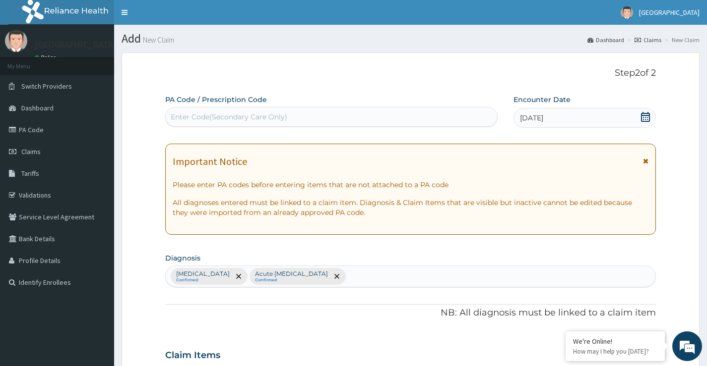 This screenshot has height=366, width=707. I want to click on small: New Claim, so click(157, 40).